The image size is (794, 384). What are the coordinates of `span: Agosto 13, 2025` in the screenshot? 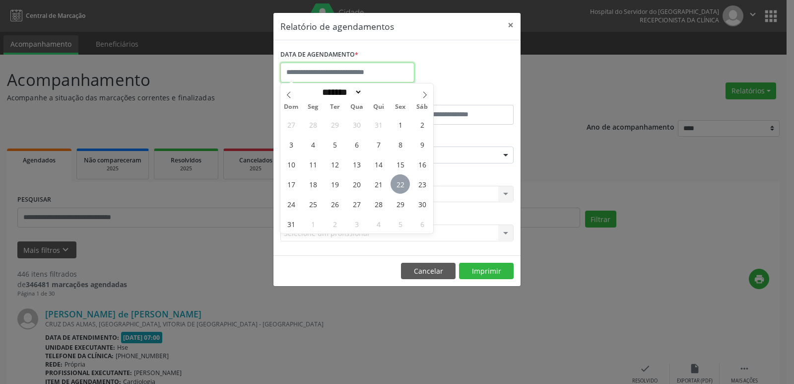 It's located at (356, 164).